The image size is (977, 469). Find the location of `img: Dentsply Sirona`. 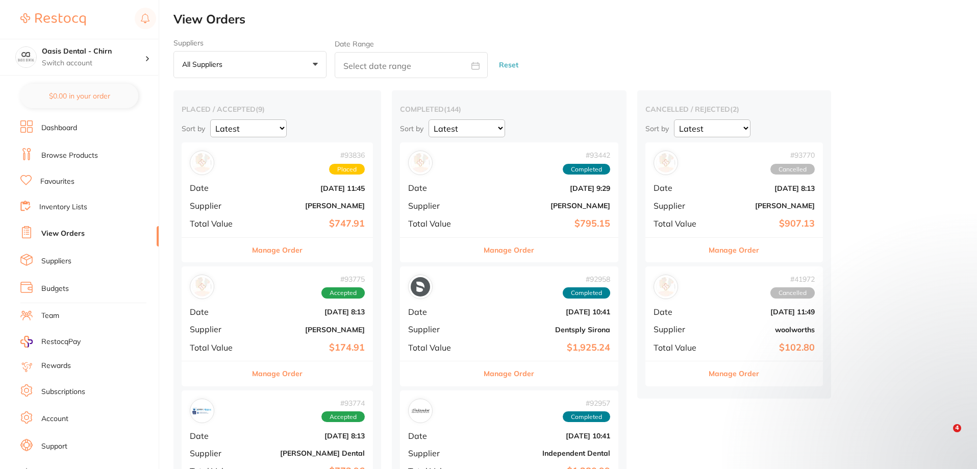

img: Dentsply Sirona is located at coordinates (420, 287).